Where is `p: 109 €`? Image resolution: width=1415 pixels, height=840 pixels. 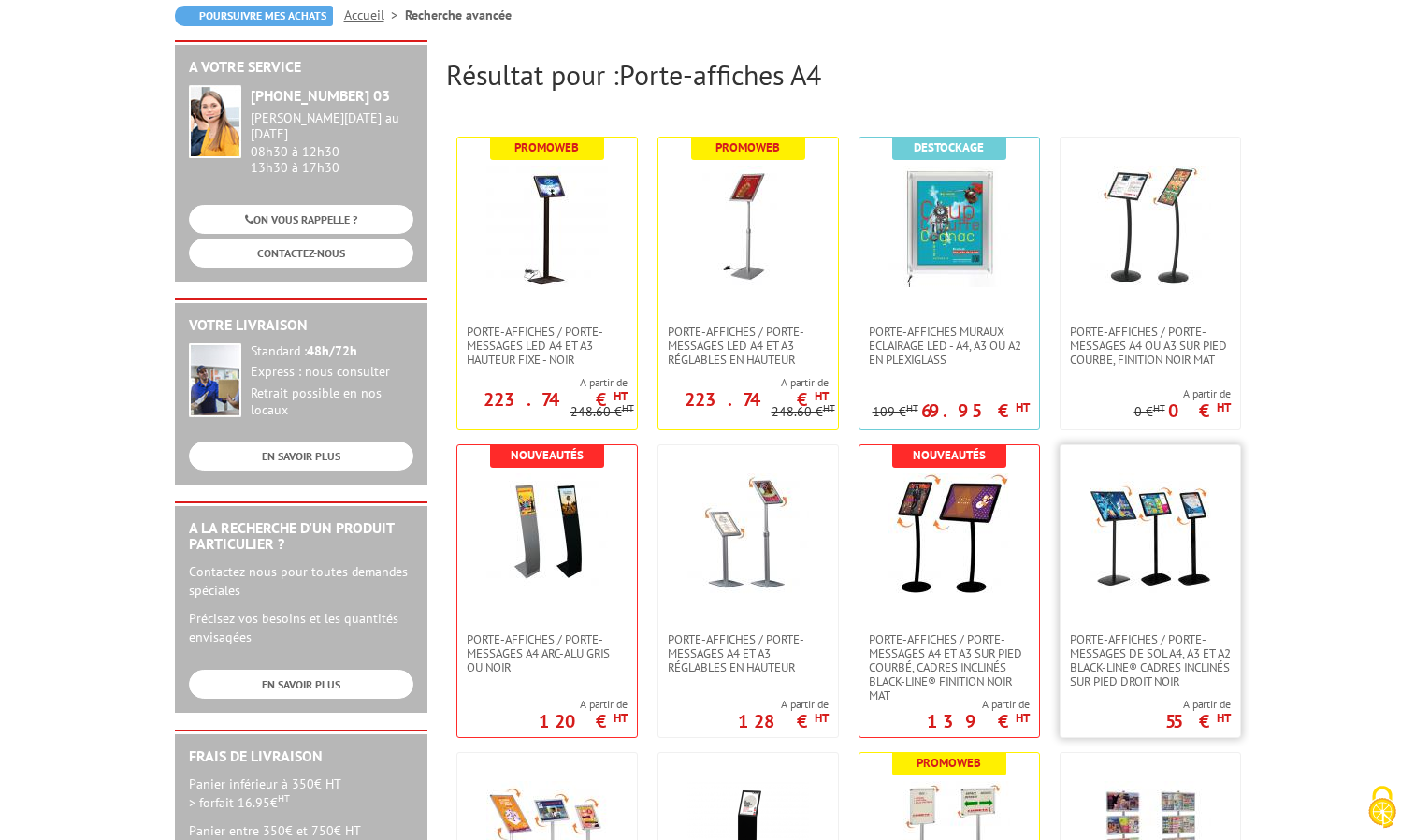
p: 109 € is located at coordinates (895, 412).